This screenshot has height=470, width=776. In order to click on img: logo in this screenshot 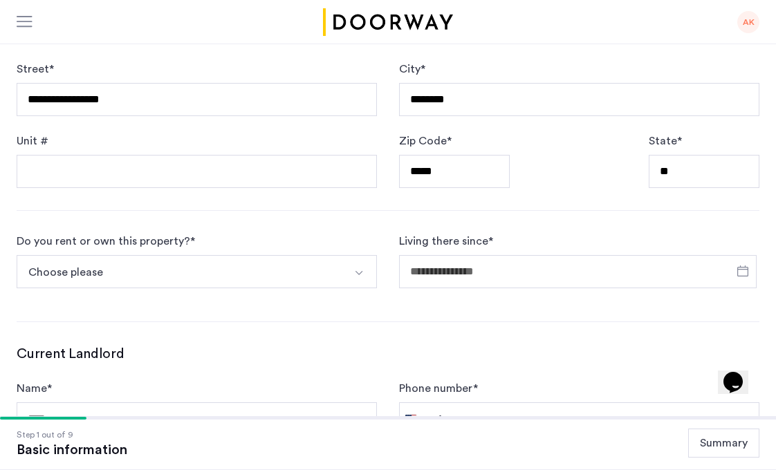, I will do `click(388, 22)`.